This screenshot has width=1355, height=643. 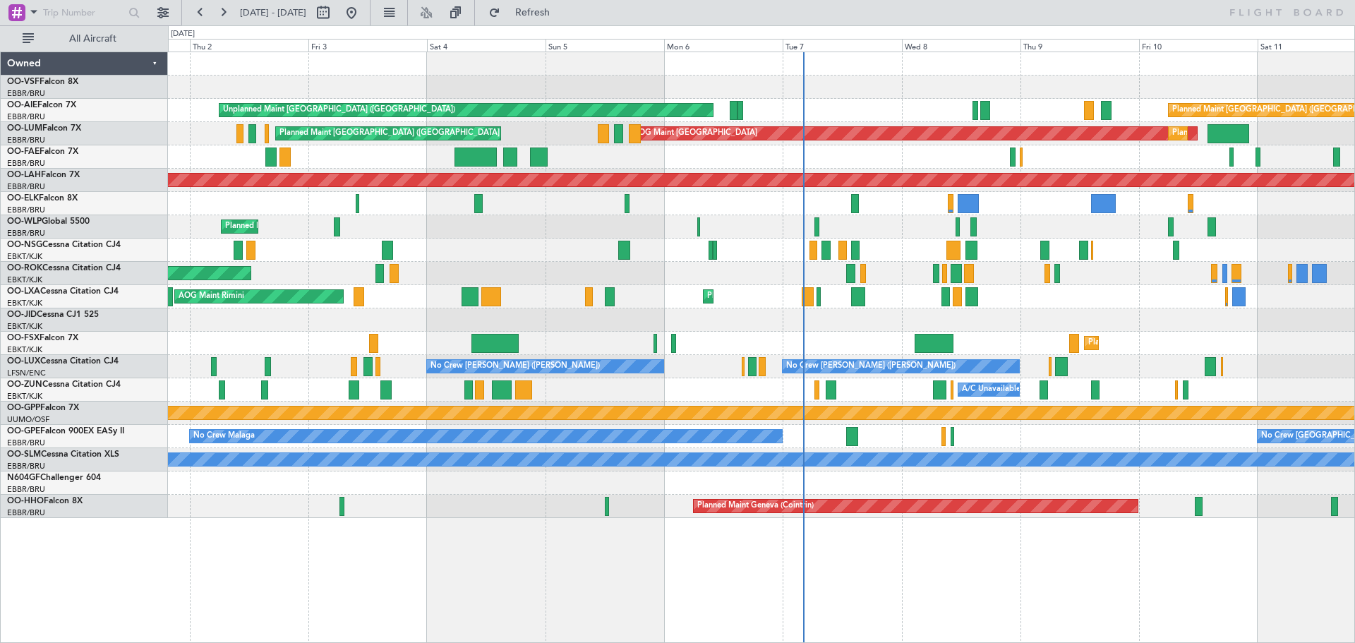 What do you see at coordinates (26, 373) in the screenshot?
I see `a: LFSN/ENC` at bounding box center [26, 373].